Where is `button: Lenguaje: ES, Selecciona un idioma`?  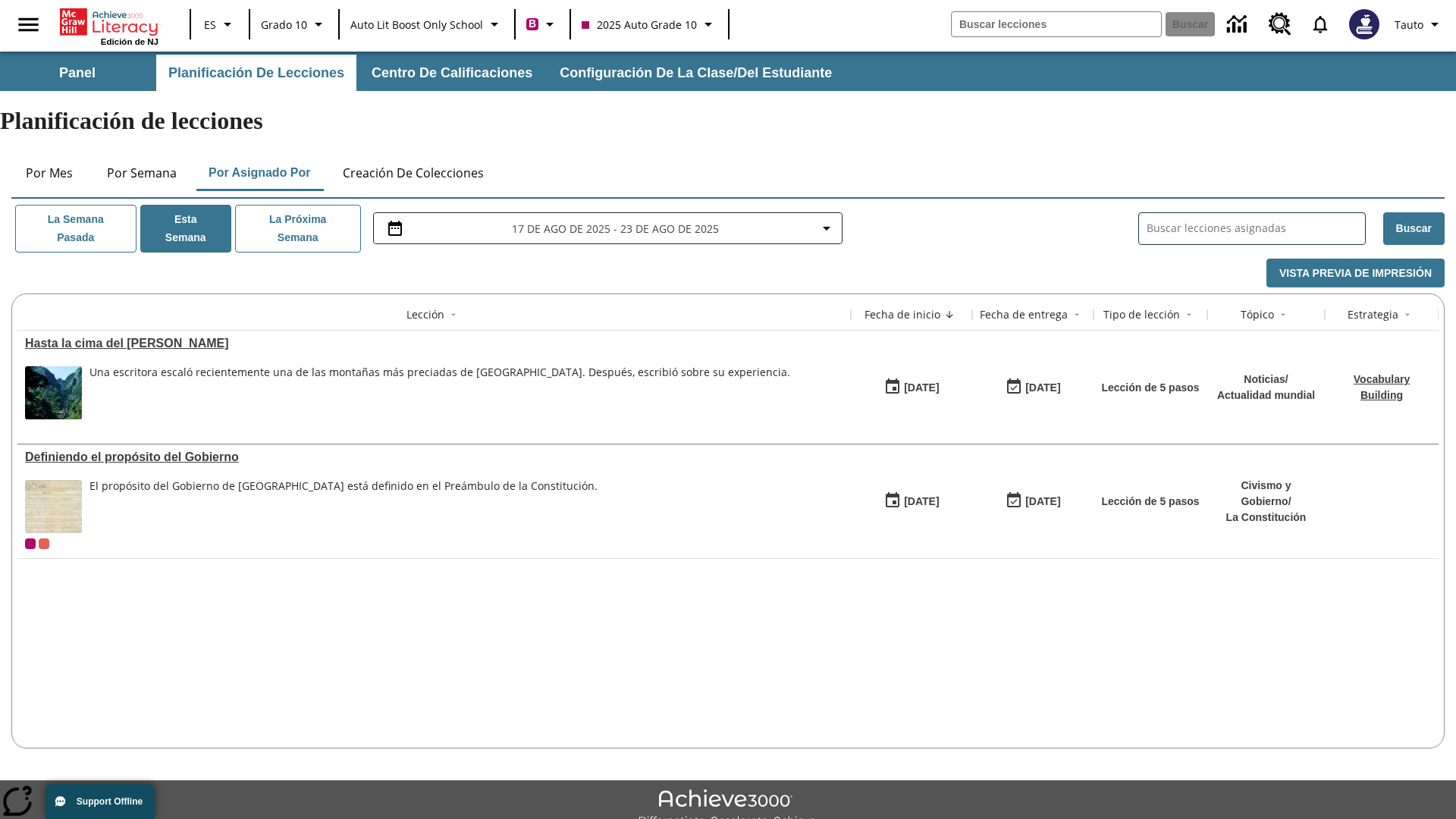 button: Lenguaje: ES, Selecciona un idioma is located at coordinates (220, 25).